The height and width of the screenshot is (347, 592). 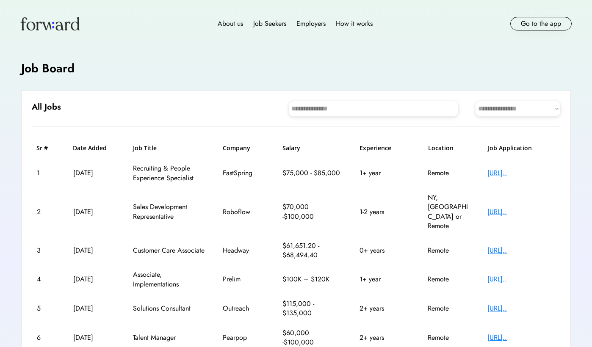 I want to click on h6: Company, so click(x=244, y=148).